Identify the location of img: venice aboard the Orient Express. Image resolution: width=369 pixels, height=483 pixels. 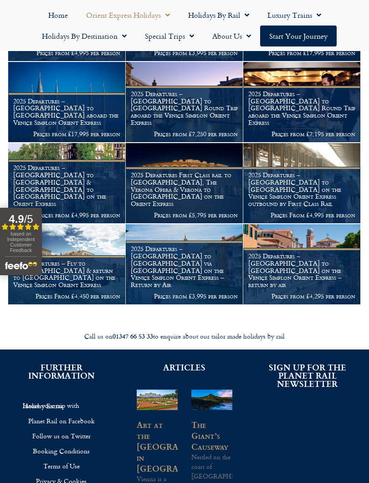
(67, 264).